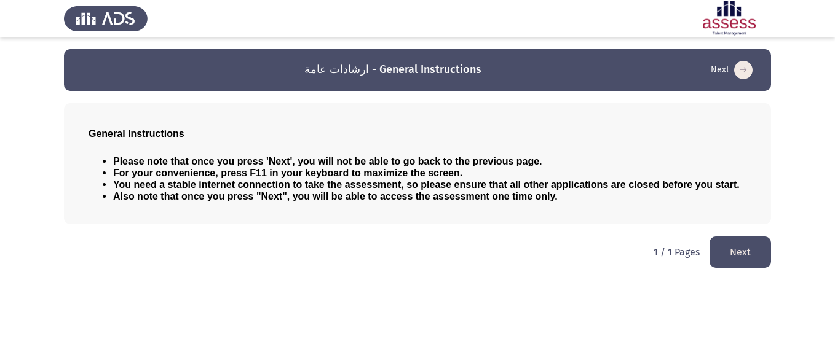 This screenshot has width=835, height=347. I want to click on img: Assessment logo of ASSESS Employability - EBI, so click(729, 18).